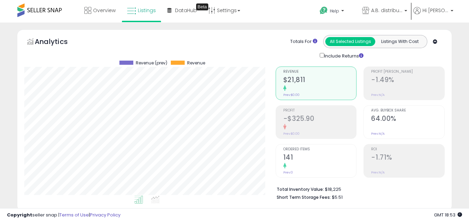 This screenshot has height=222, width=469. I want to click on h2: -$325.90, so click(320, 119).